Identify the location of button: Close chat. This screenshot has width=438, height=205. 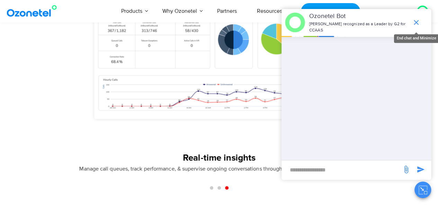
(422, 190).